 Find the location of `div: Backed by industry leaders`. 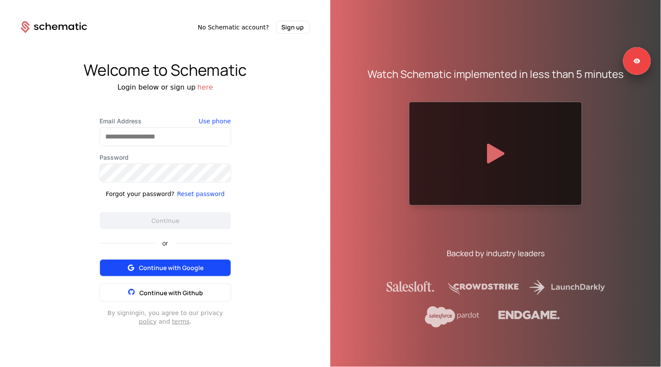

div: Backed by industry leaders is located at coordinates (495, 253).